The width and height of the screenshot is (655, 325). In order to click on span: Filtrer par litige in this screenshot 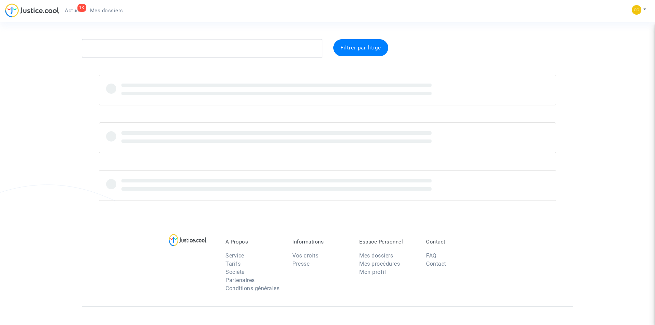, I will do `click(361, 48)`.